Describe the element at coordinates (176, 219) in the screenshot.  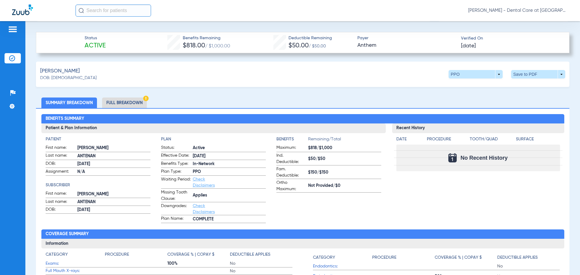
I see `span: Plan Name:` at that location.